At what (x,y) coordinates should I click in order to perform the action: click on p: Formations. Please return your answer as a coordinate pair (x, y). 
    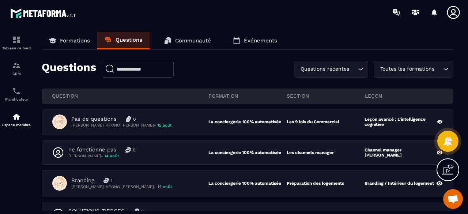
    Looking at the image, I should click on (75, 41).